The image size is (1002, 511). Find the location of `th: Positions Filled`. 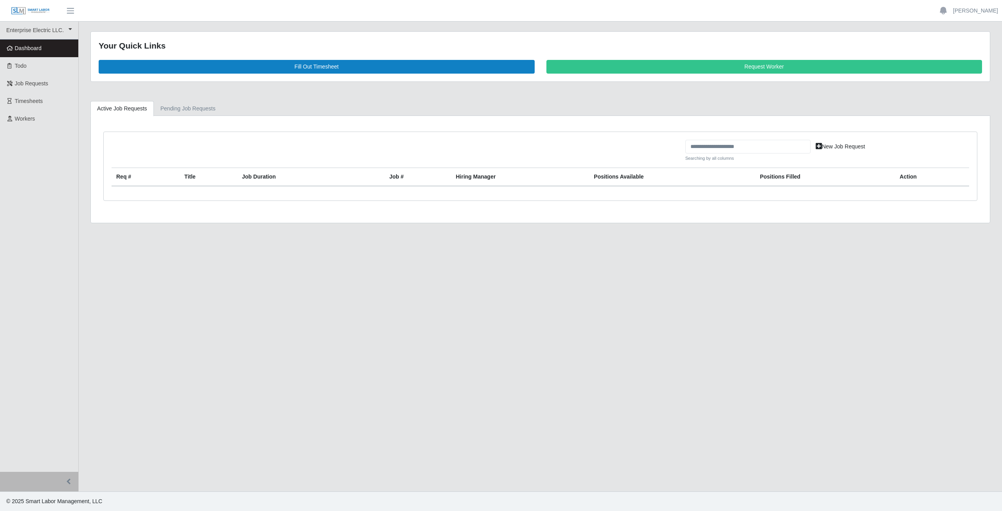

th: Positions Filled is located at coordinates (825, 177).